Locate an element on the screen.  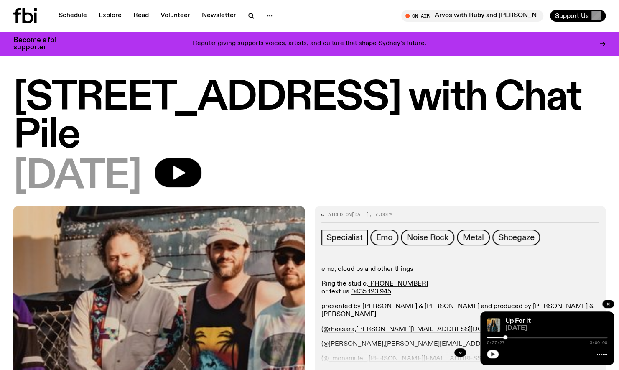
p: Regular giving supports voices, artists, and culture that shape Sydney’s future. is located at coordinates (309, 44).